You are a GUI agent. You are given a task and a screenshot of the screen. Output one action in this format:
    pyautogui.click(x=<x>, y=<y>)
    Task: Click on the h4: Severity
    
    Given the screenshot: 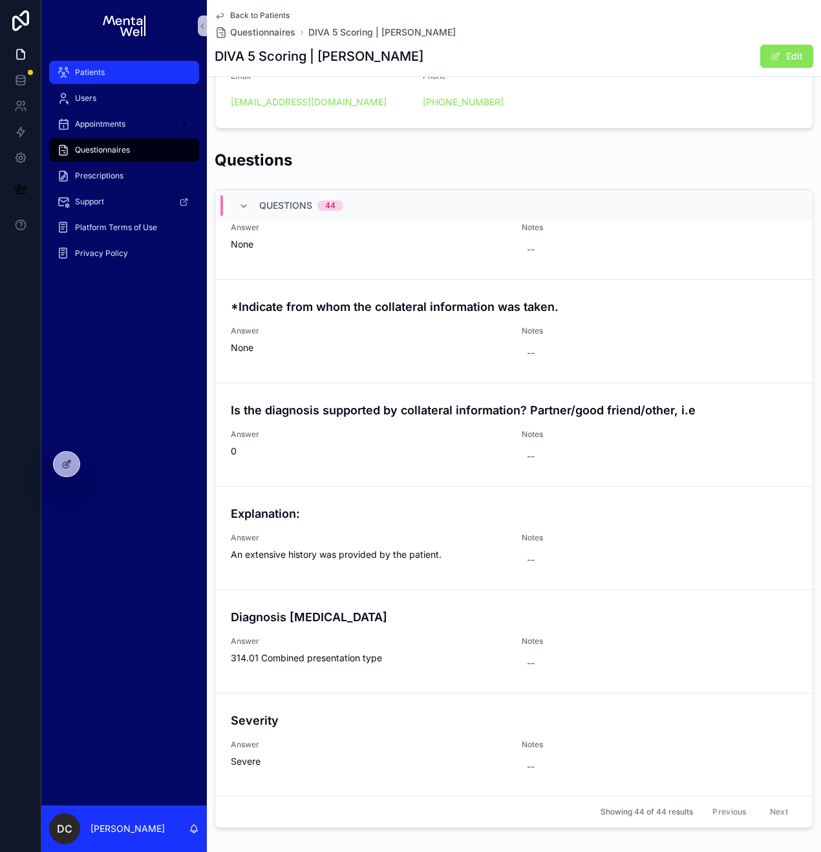 What is the action you would take?
    pyautogui.click(x=514, y=720)
    